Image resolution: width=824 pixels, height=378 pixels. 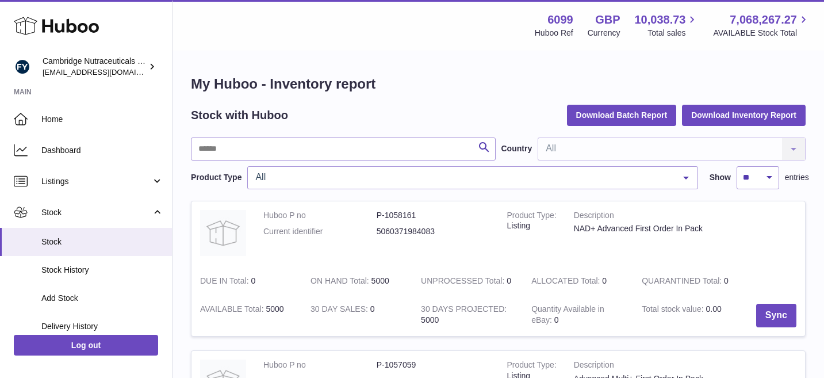 I want to click on span: 7,068,267.27, so click(x=763, y=20).